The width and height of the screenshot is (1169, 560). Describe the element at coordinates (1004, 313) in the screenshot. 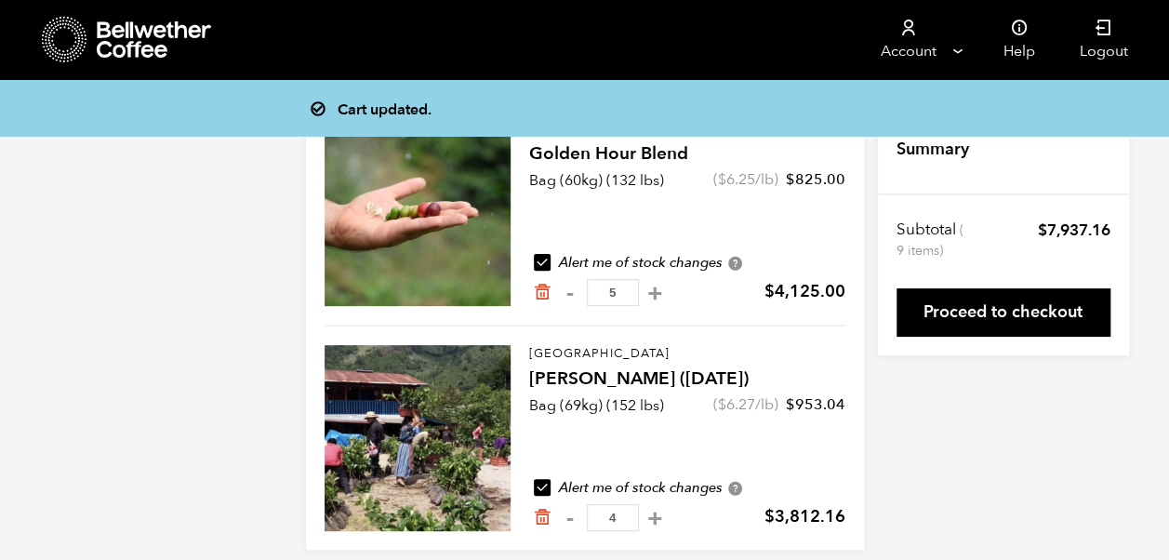

I see `a: Proceed to checkout` at that location.